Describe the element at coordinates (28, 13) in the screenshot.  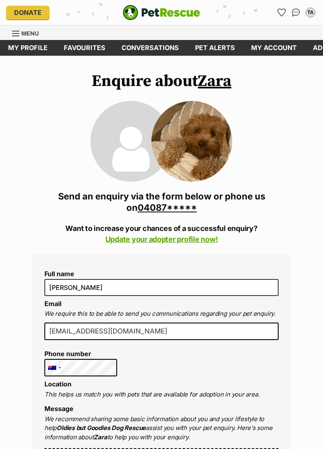
I see `a: Donate` at that location.